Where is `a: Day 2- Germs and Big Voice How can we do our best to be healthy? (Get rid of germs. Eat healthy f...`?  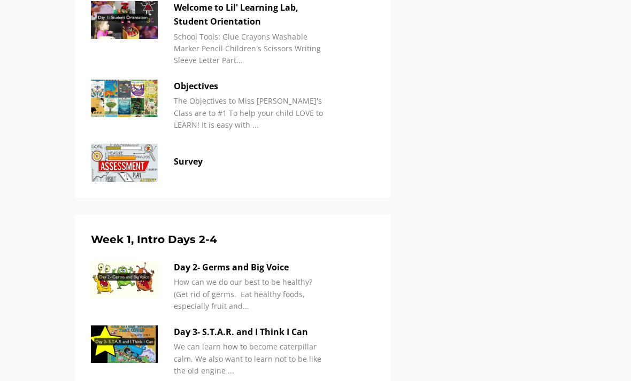 a: Day 2- Germs and Big Voice How can we do our best to be healthy? (Get rid of germs. Eat healthy f... is located at coordinates (233, 287).